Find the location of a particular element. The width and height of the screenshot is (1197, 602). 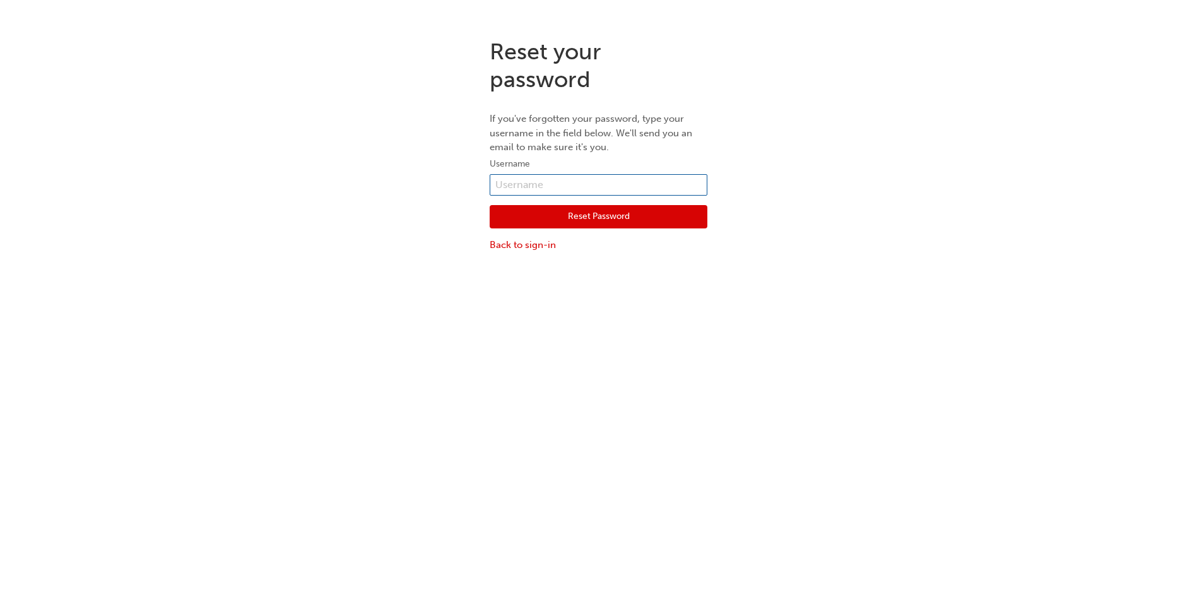

input: Username is located at coordinates (598, 185).